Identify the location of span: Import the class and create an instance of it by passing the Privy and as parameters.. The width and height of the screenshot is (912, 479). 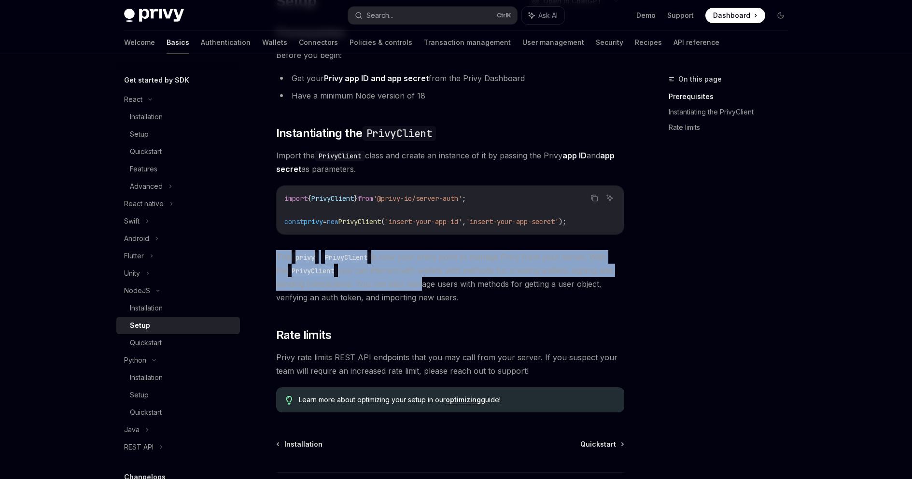
(450, 162).